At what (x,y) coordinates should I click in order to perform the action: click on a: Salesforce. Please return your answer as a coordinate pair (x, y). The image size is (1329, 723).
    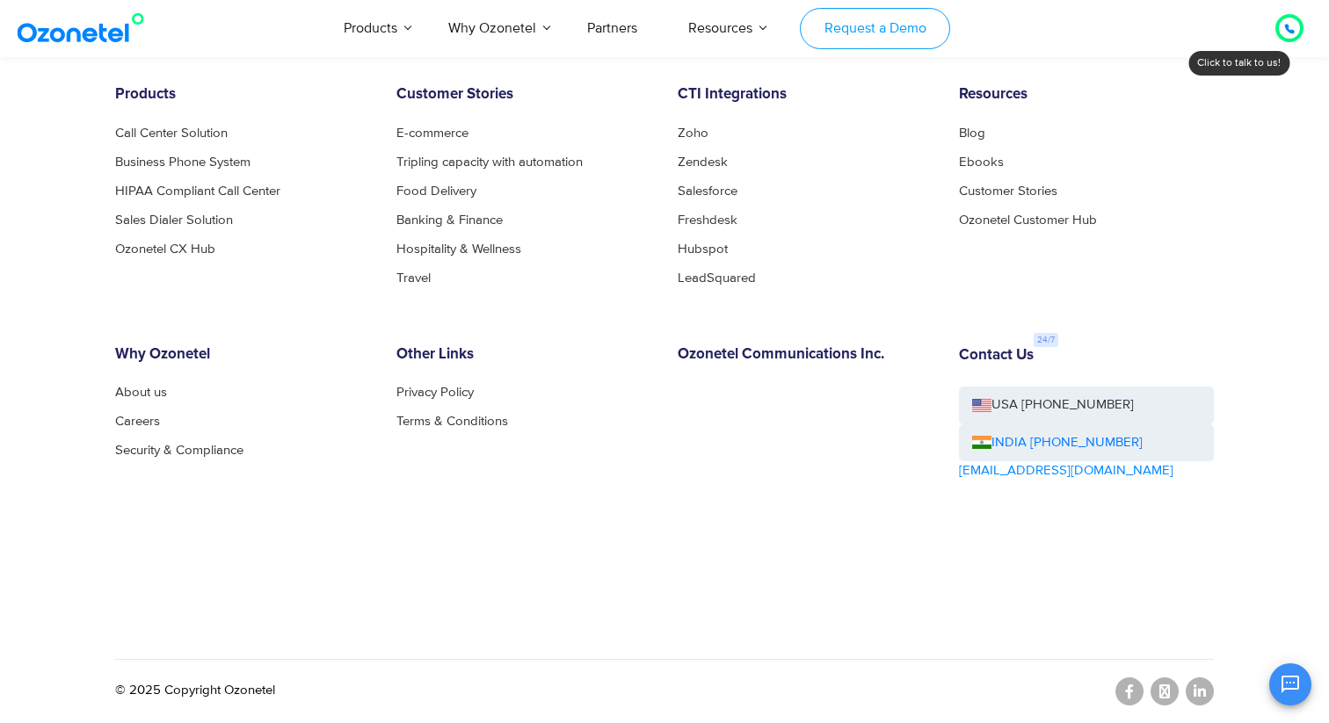
    Looking at the image, I should click on (707, 191).